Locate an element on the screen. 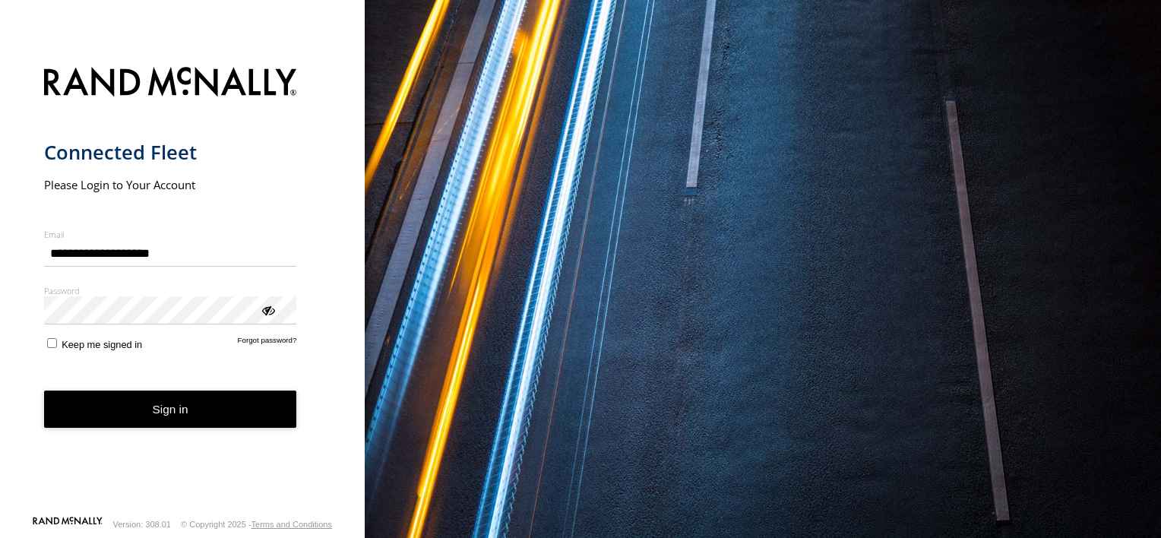 The width and height of the screenshot is (1161, 538). a: Visit our Website is located at coordinates (68, 524).